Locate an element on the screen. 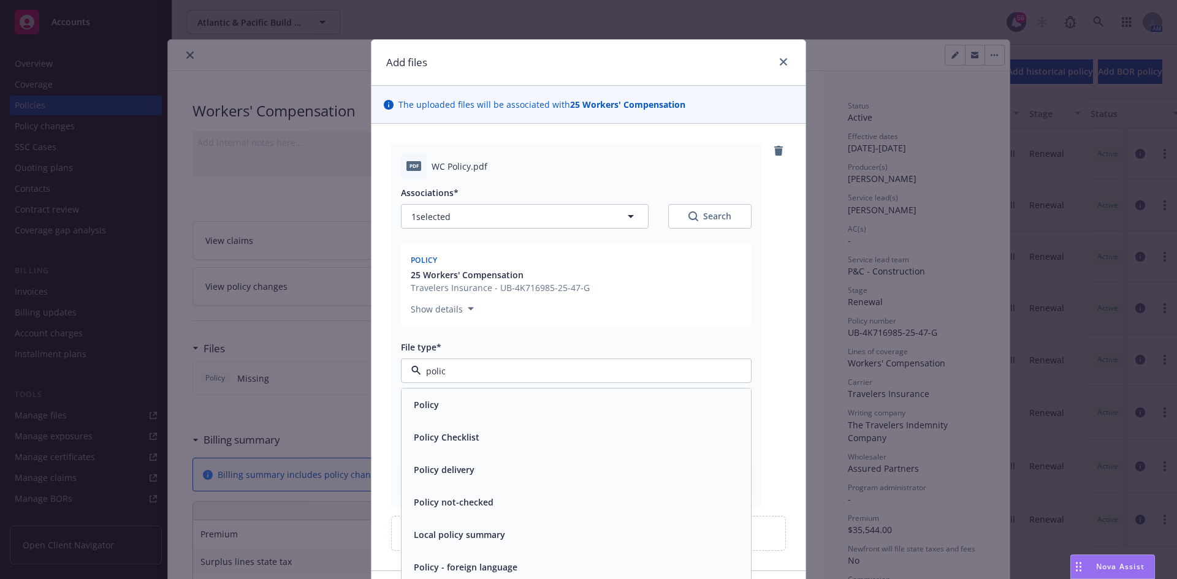 The image size is (1177, 579). div: Drag to move is located at coordinates (1078, 567).